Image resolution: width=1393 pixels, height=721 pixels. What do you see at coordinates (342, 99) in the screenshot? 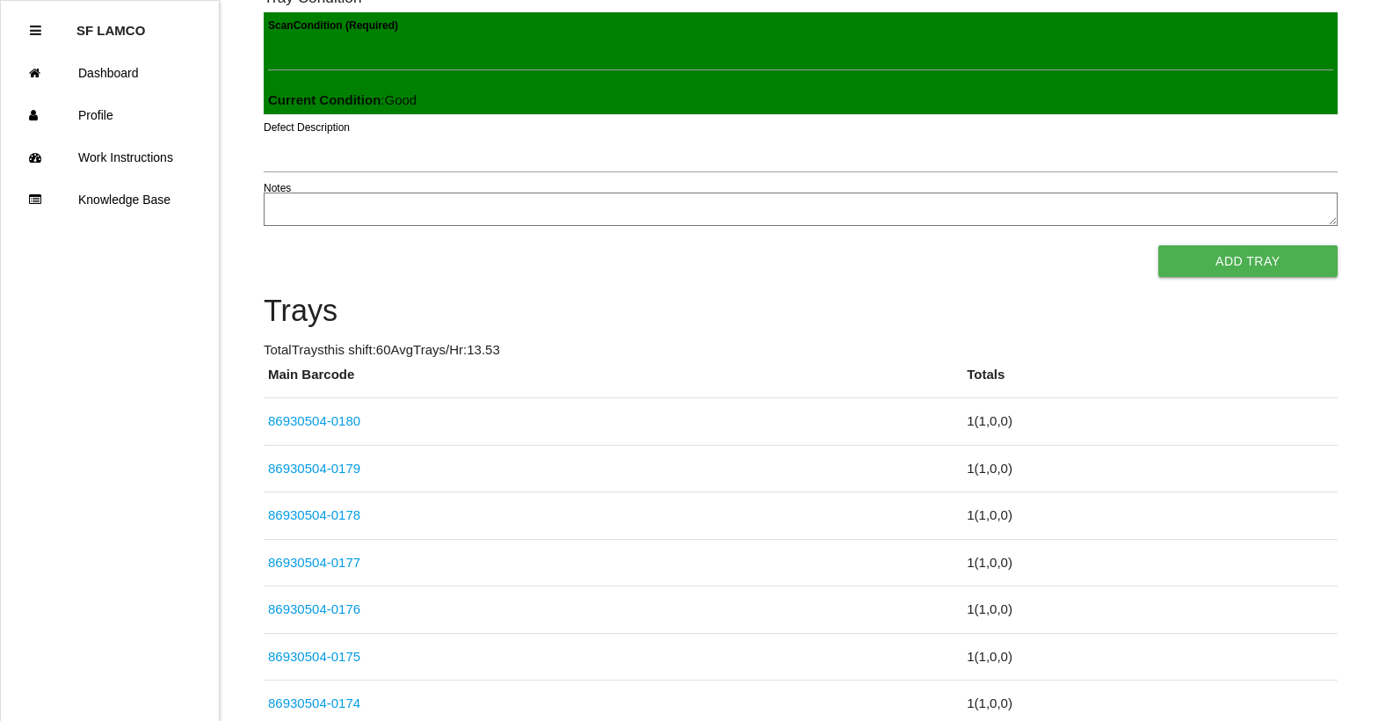
I see `span: : Good` at bounding box center [342, 99].